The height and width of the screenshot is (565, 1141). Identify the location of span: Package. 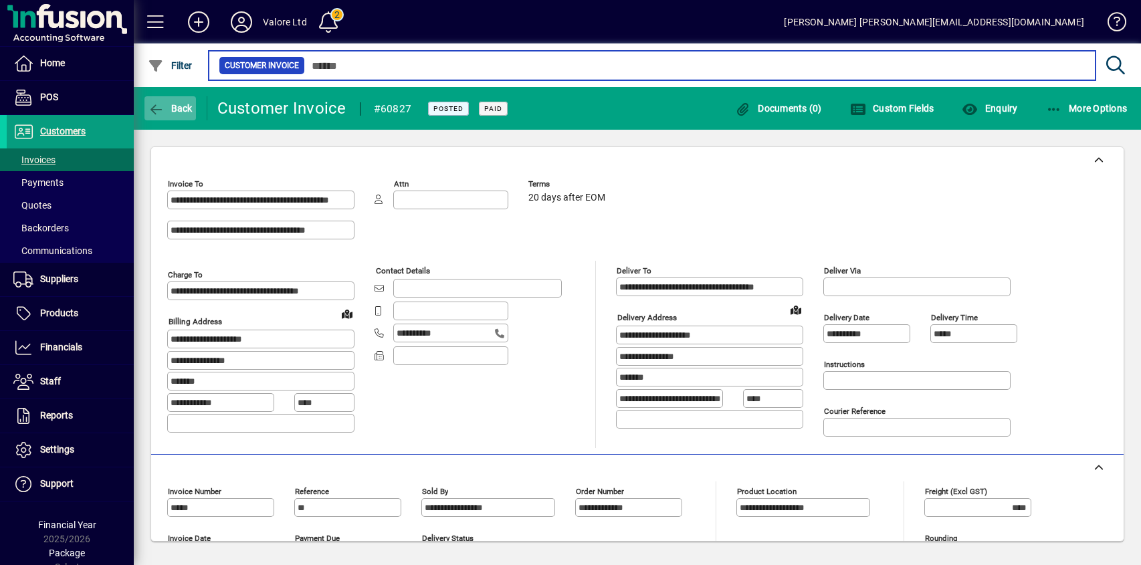
(67, 553).